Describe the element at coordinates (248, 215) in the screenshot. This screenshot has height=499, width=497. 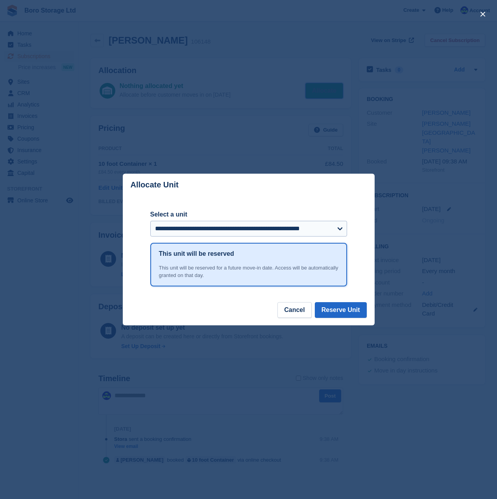
I see `label: Select a unit` at that location.